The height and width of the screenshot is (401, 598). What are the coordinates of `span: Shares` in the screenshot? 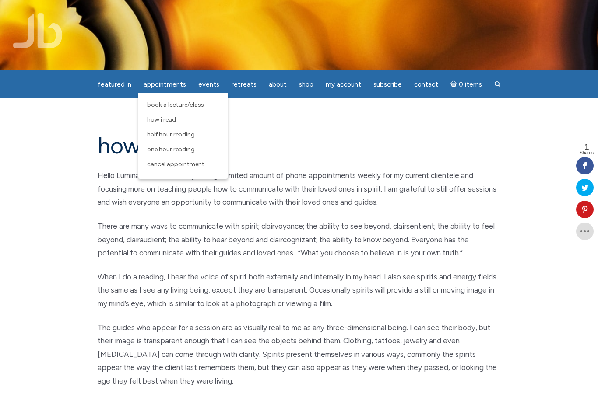 It's located at (586, 153).